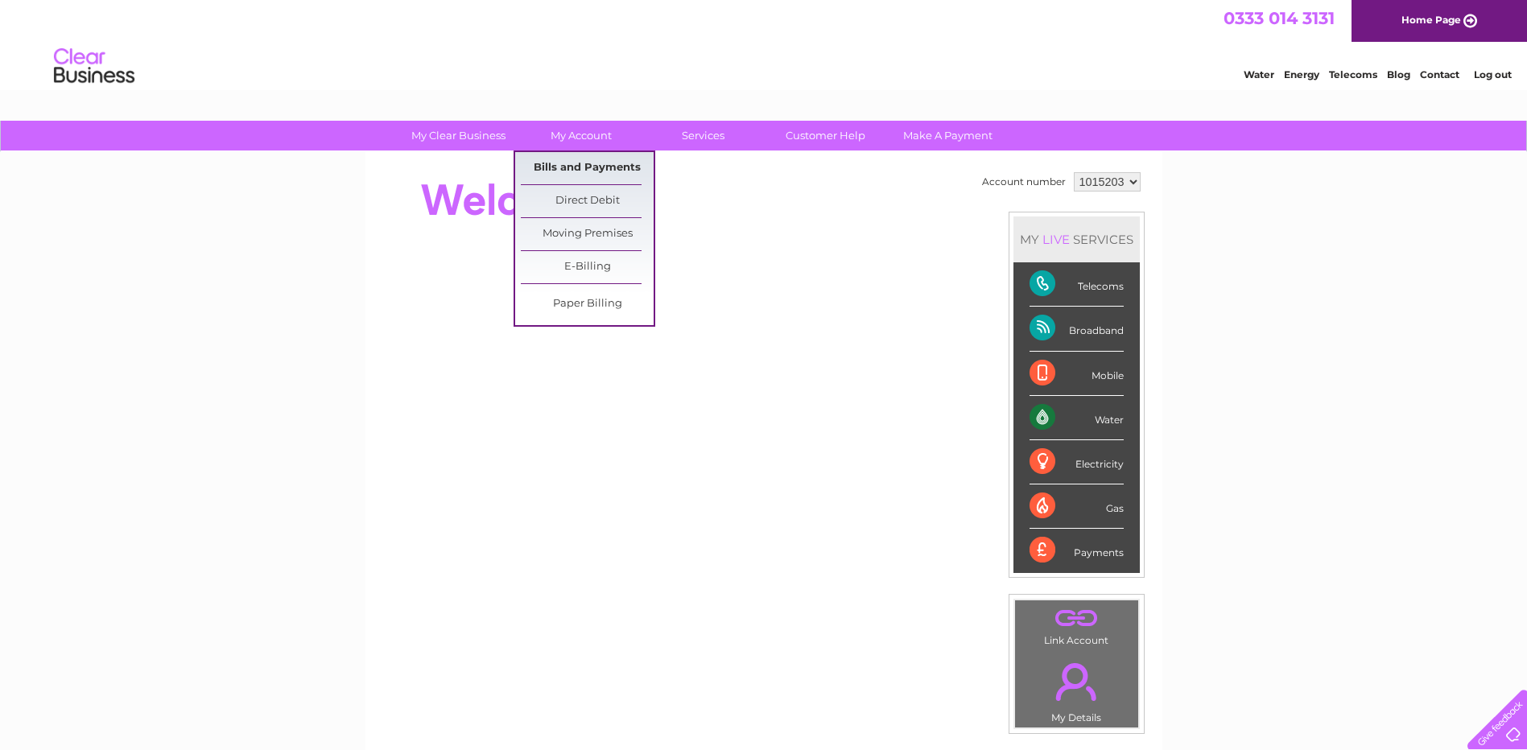 The height and width of the screenshot is (750, 1527). Describe the element at coordinates (587, 267) in the screenshot. I see `a: E-Billing` at that location.